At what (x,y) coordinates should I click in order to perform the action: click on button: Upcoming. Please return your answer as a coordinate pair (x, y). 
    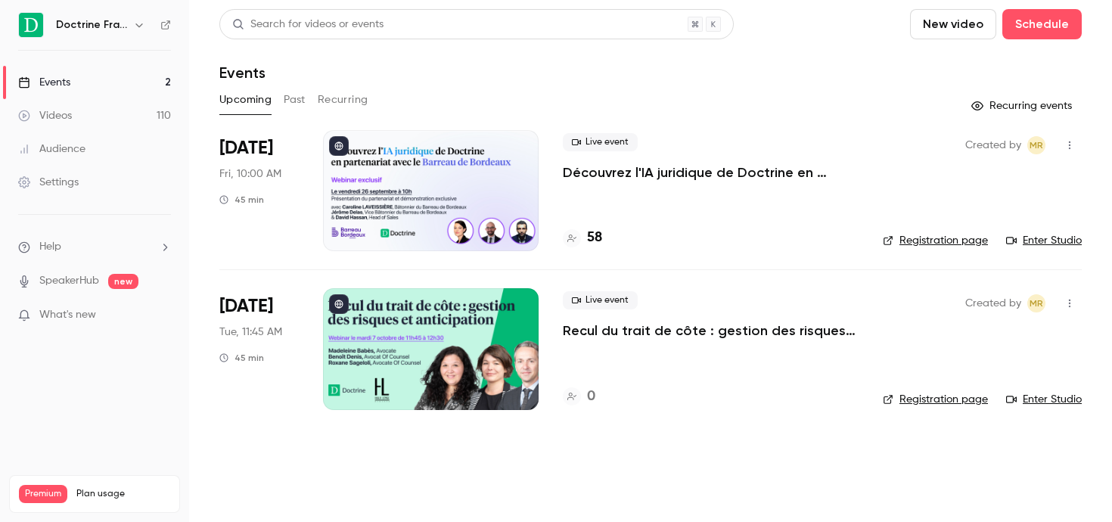
    Looking at the image, I should click on (245, 100).